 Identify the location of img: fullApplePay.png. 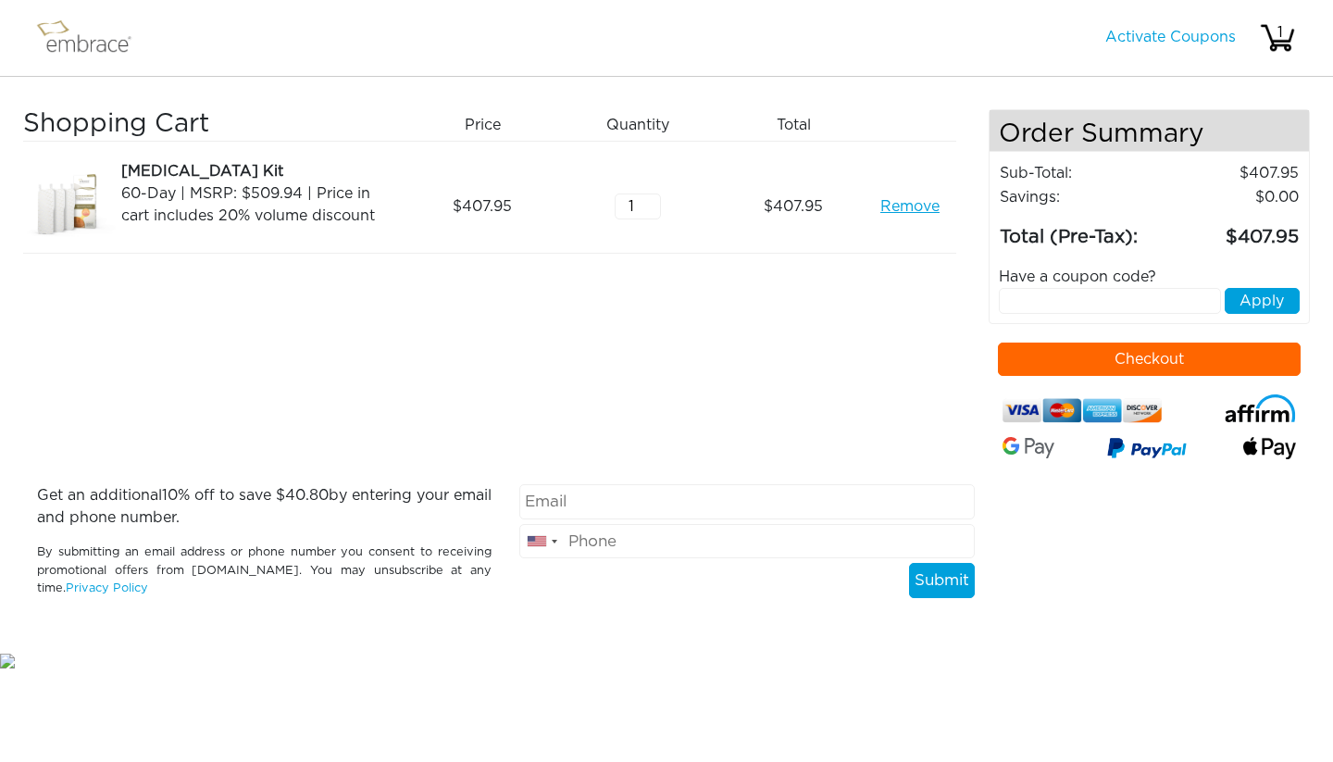
(1269, 447).